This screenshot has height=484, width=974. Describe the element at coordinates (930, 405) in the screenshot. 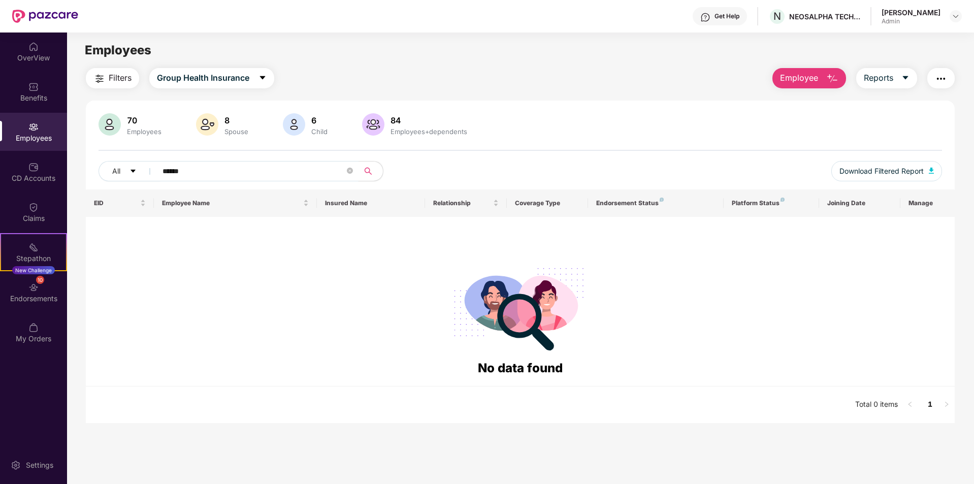

I see `li: 1` at that location.